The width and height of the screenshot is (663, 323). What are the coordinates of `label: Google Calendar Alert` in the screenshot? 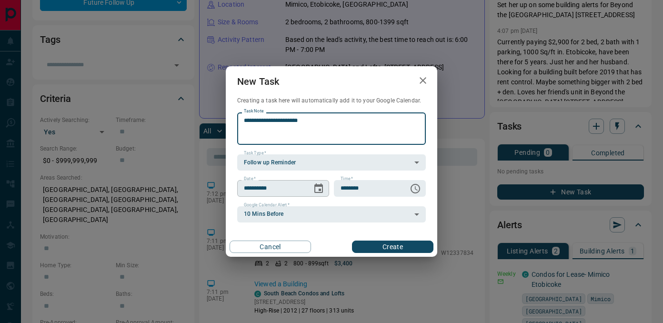 It's located at (267, 205).